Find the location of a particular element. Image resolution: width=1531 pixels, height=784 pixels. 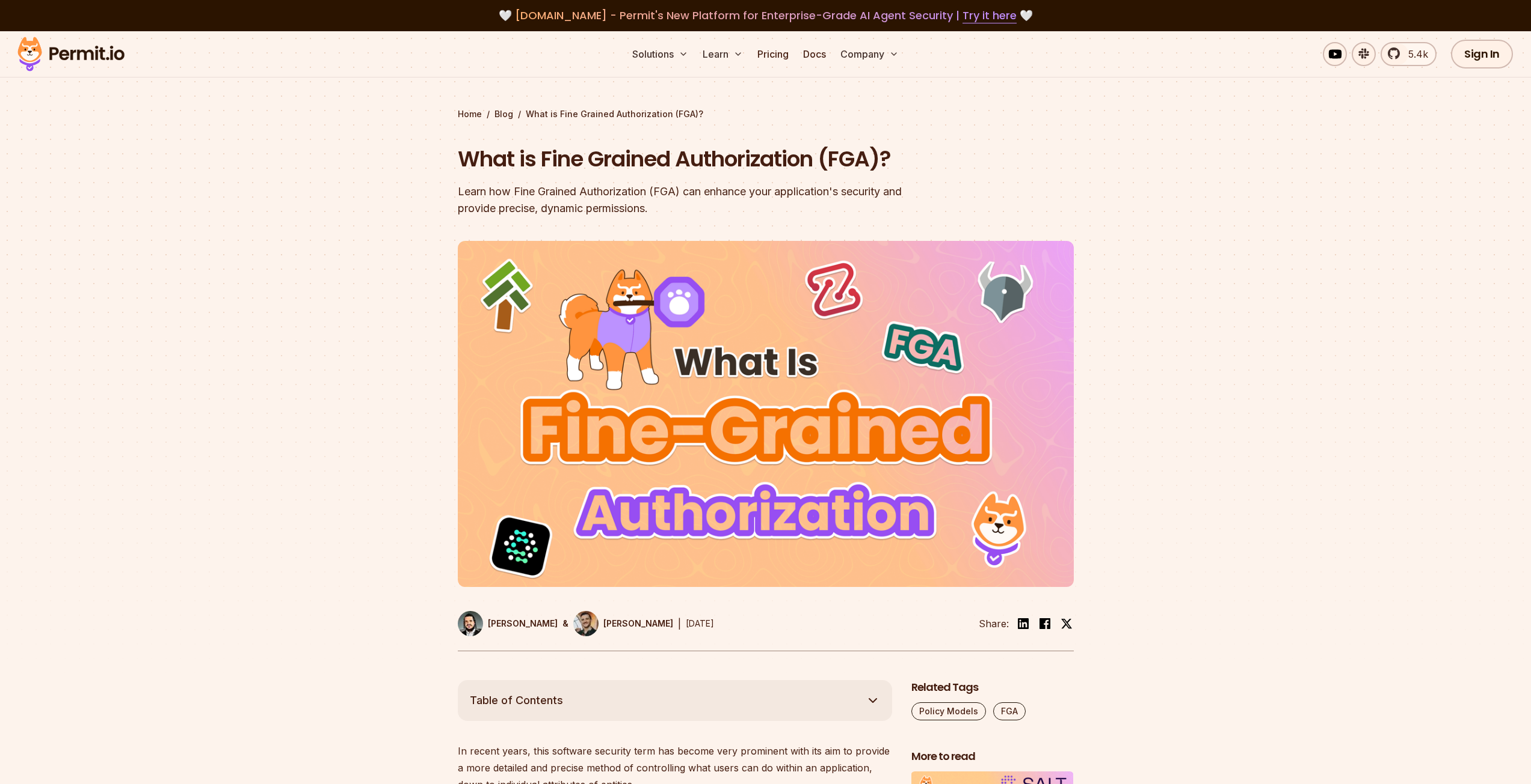

a: FGA is located at coordinates (1009, 711).